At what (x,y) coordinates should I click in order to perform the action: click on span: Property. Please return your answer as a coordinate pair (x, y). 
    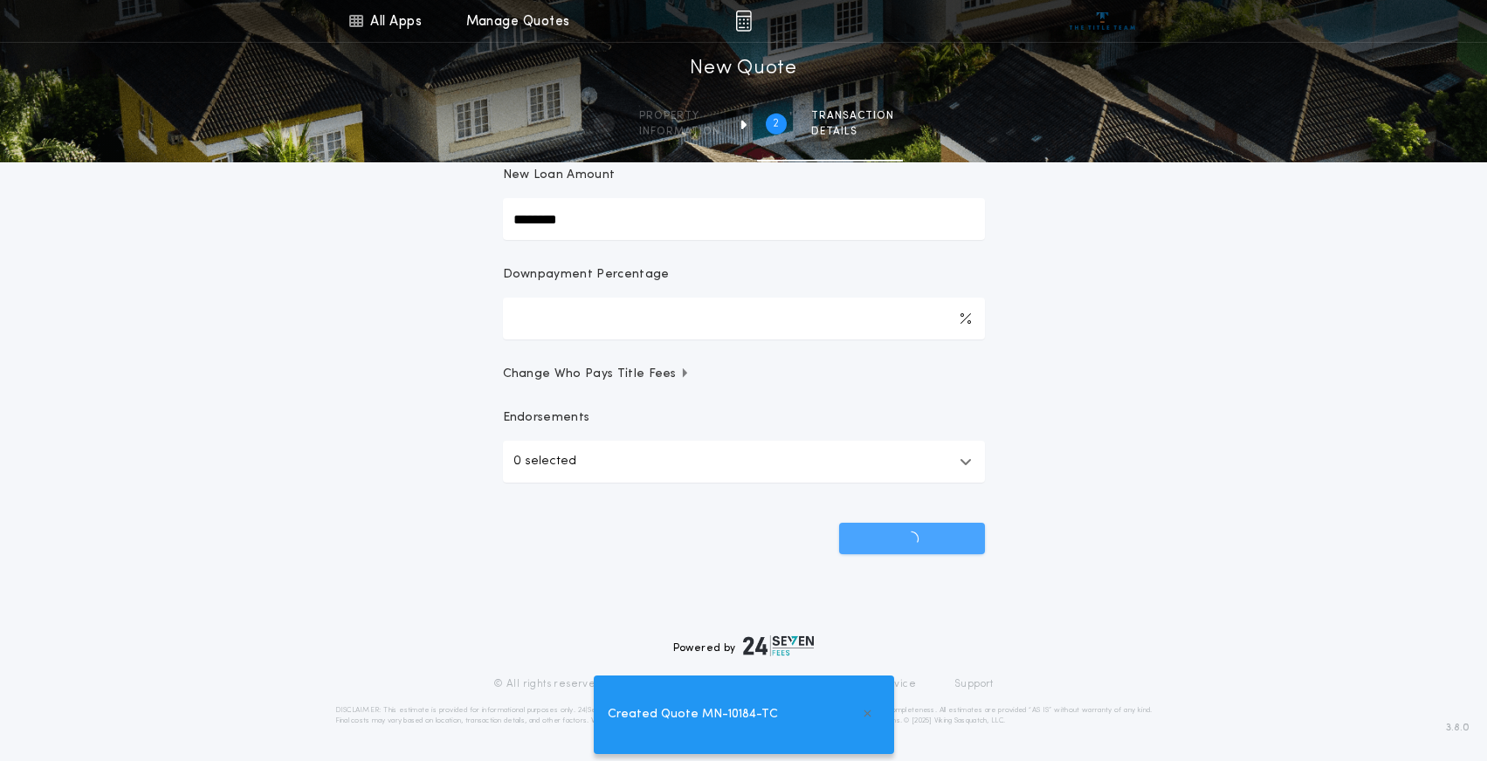
    Looking at the image, I should click on (679, 116).